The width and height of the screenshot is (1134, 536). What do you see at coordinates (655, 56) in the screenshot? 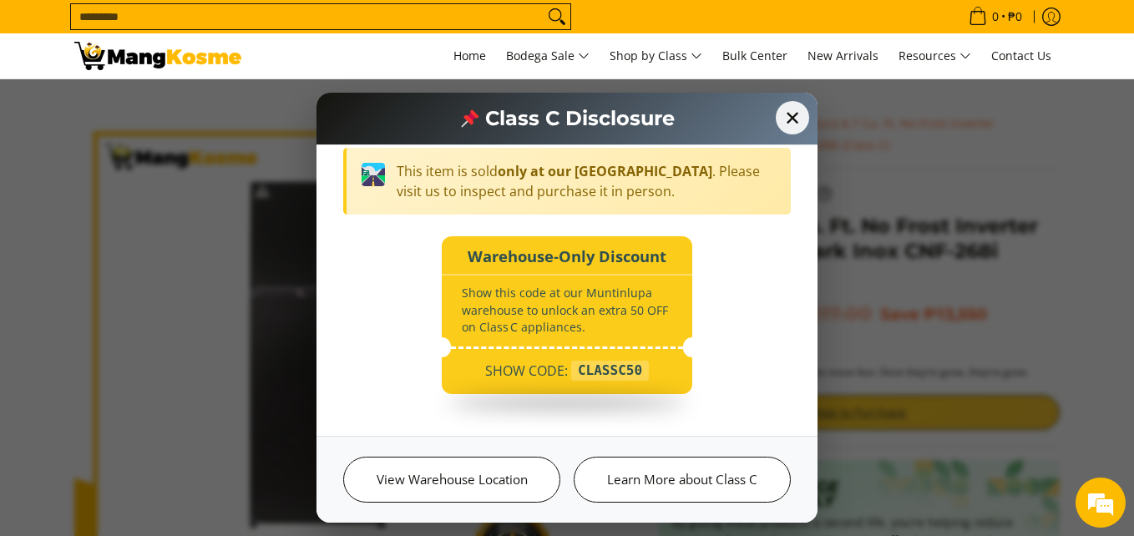
I see `a: Shop by Class` at bounding box center [655, 56].